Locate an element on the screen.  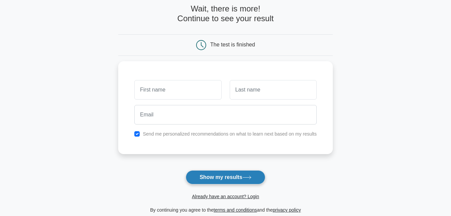
input: Last name is located at coordinates (273, 90).